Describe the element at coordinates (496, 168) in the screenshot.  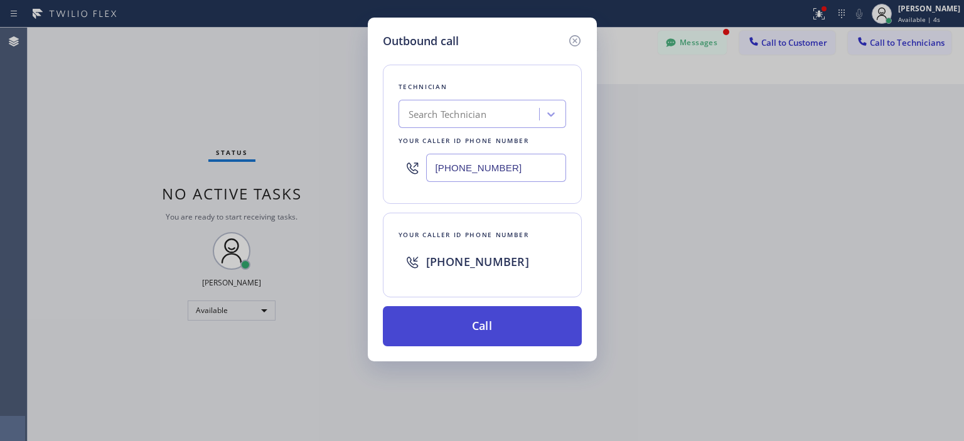
I see `input: (123) 456-7890` at that location.